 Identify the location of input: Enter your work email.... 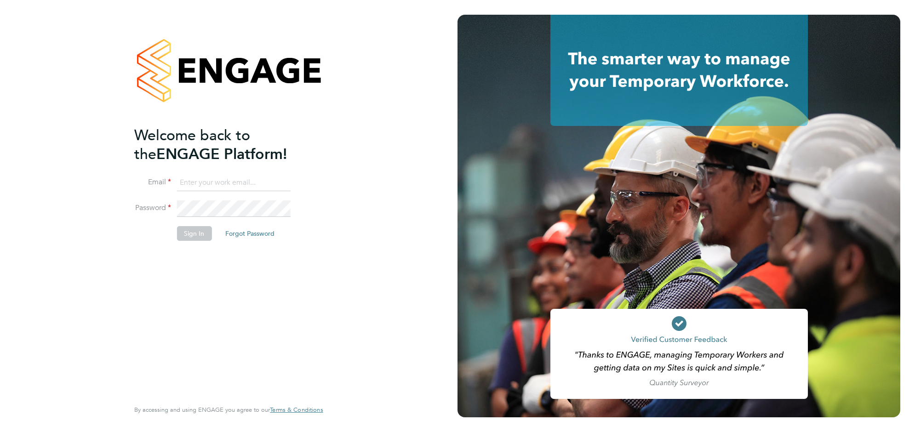
(233, 183).